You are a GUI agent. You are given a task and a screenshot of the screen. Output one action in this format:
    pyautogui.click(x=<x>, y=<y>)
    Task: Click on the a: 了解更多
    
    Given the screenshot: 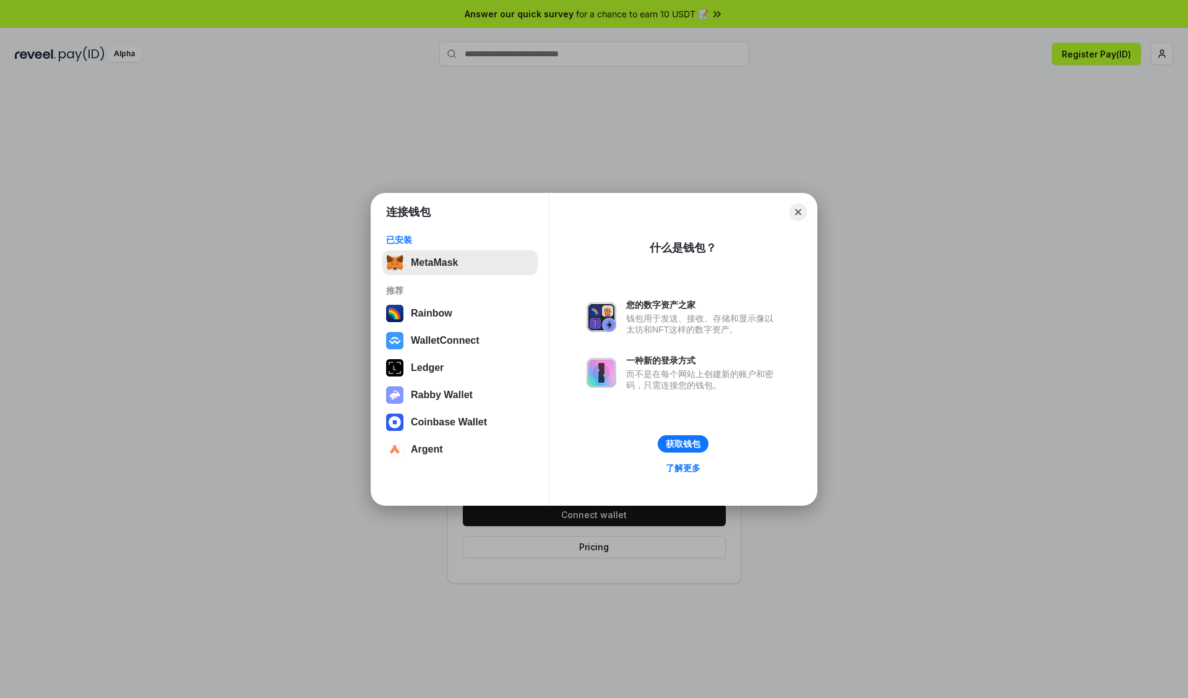 What is the action you would take?
    pyautogui.click(x=683, y=468)
    